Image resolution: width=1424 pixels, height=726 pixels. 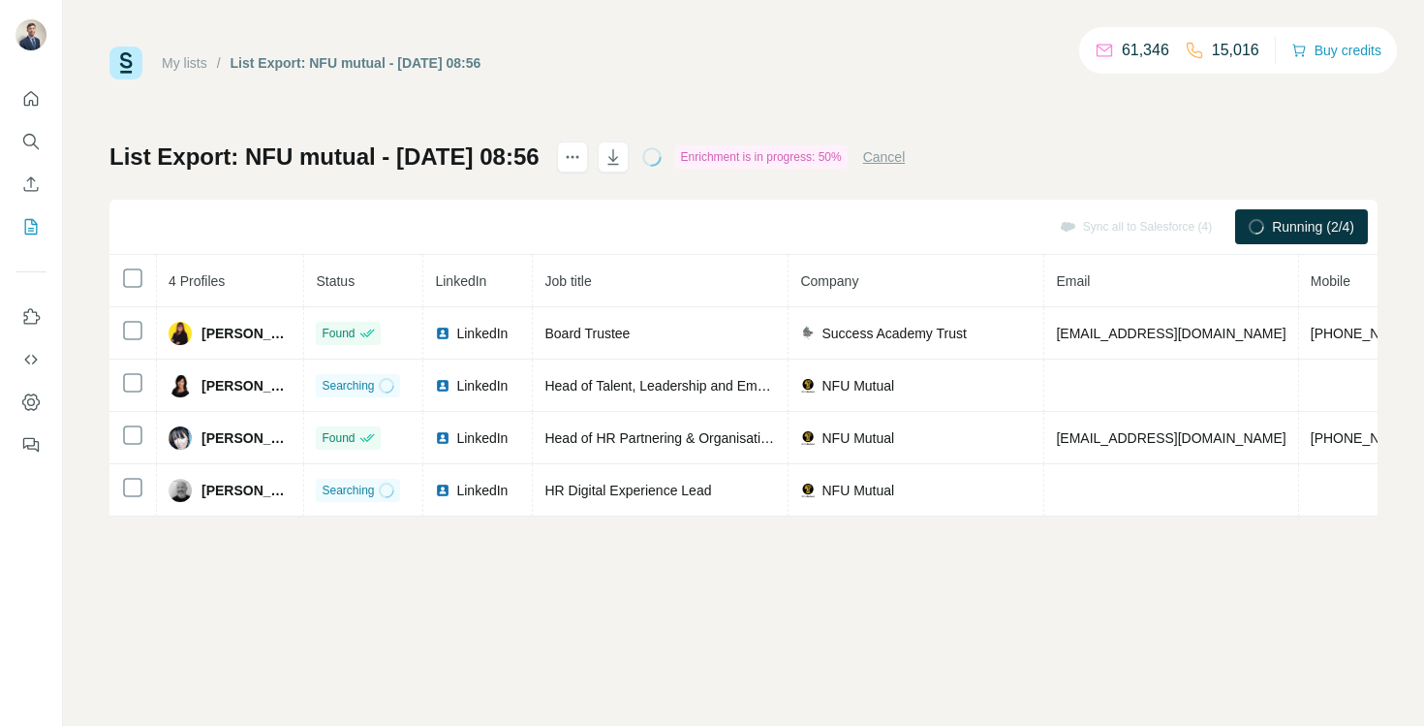 What do you see at coordinates (628, 490) in the screenshot?
I see `span: HR Digital Experience Lead` at bounding box center [628, 490].